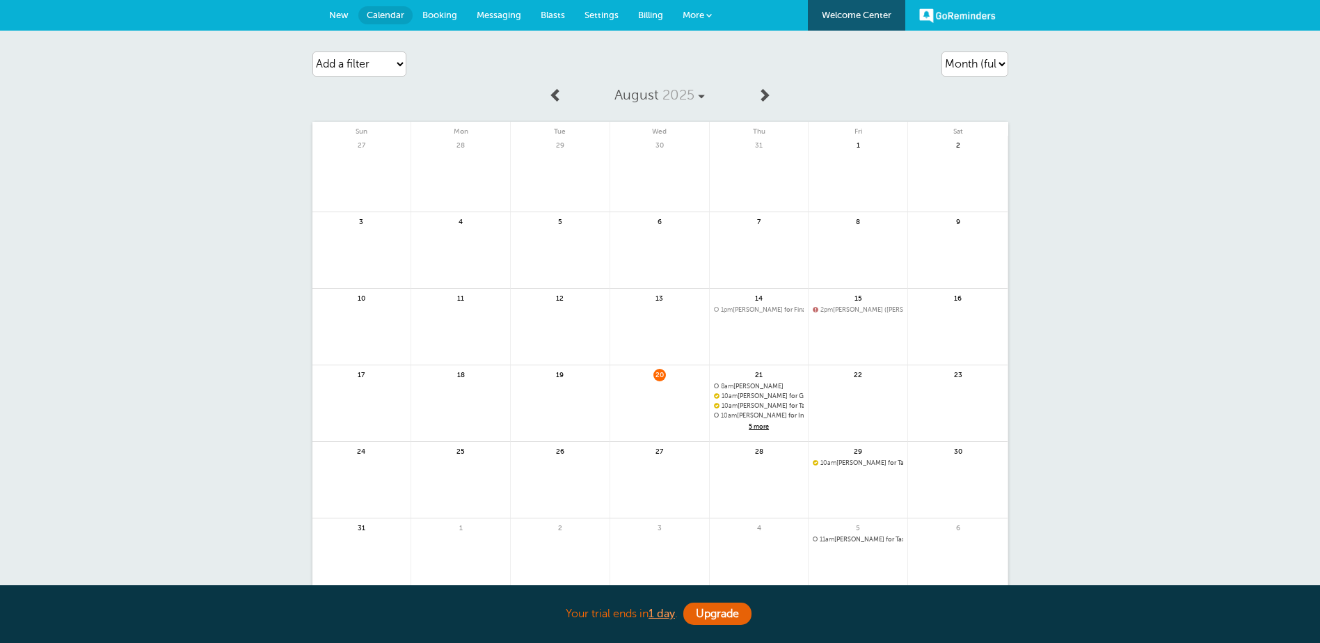 Image resolution: width=1320 pixels, height=643 pixels. Describe the element at coordinates (461, 374) in the screenshot. I see `span: 18` at that location.